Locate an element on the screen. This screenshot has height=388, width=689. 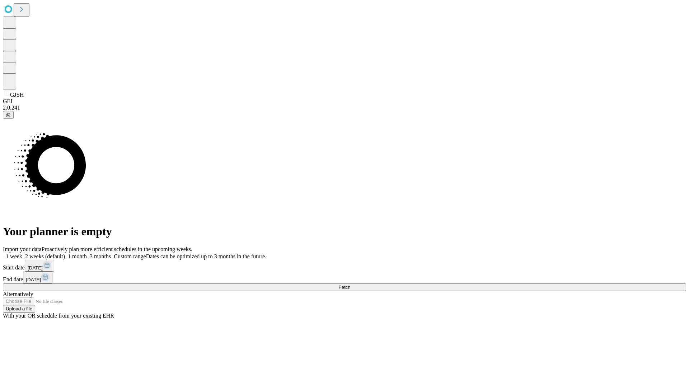
span: Alternatively is located at coordinates (18, 294).